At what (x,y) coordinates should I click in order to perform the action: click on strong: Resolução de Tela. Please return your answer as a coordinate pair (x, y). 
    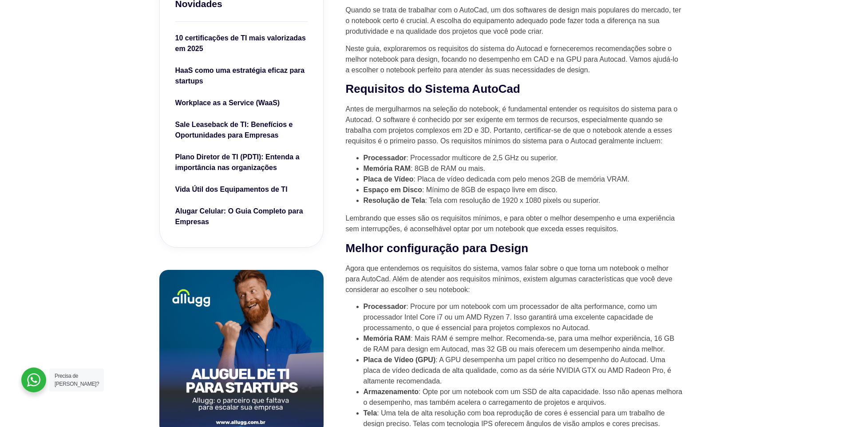
    Looking at the image, I should click on (394, 200).